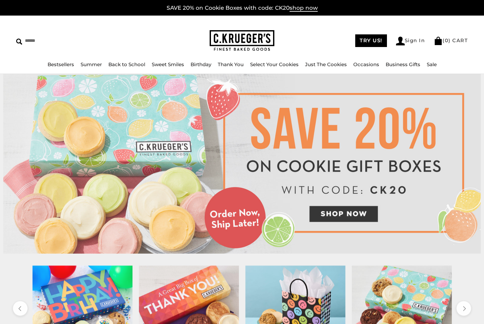 The width and height of the screenshot is (484, 324). Describe the element at coordinates (326, 64) in the screenshot. I see `a: Just The Cookies` at that location.